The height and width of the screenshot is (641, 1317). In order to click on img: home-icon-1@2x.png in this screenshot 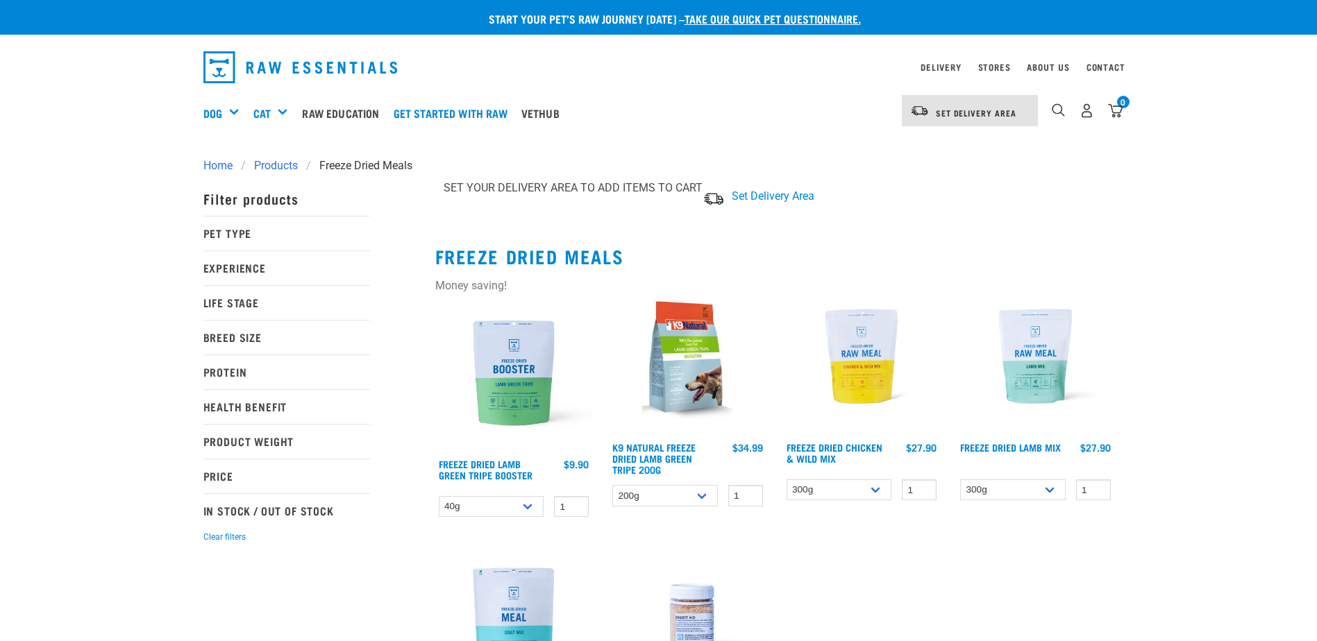, I will do `click(1058, 110)`.